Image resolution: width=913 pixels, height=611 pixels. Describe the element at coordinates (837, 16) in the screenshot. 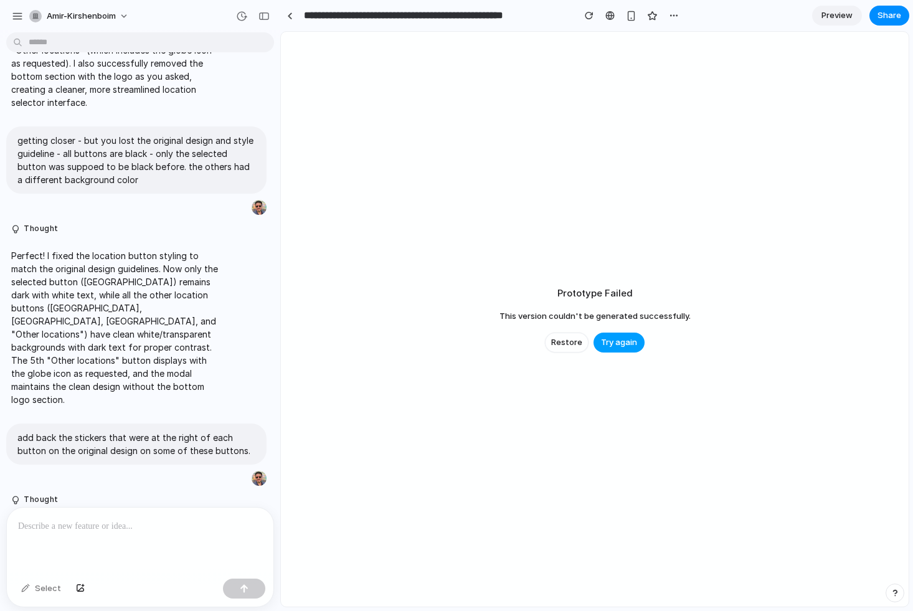

I see `span: Preview` at that location.